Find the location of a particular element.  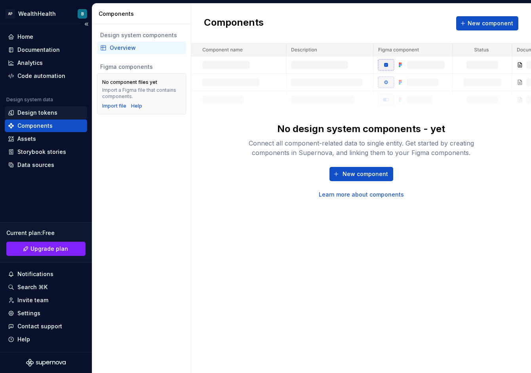

div: Design system components is located at coordinates (141, 35).